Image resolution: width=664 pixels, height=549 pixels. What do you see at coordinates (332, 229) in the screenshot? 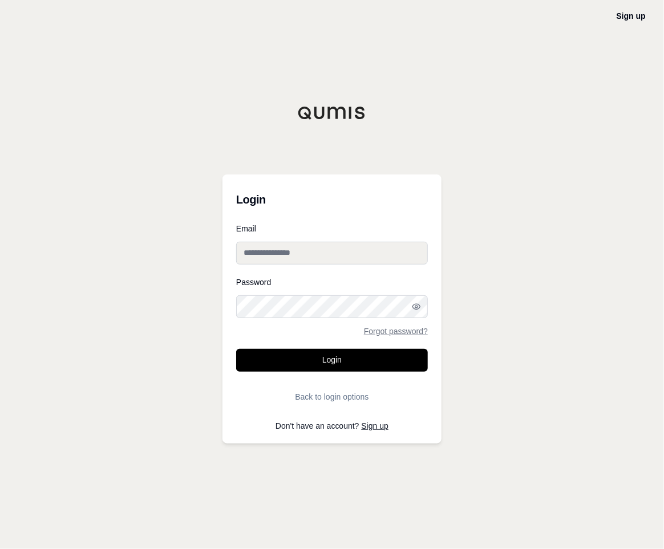
I see `label: Email` at bounding box center [332, 229].